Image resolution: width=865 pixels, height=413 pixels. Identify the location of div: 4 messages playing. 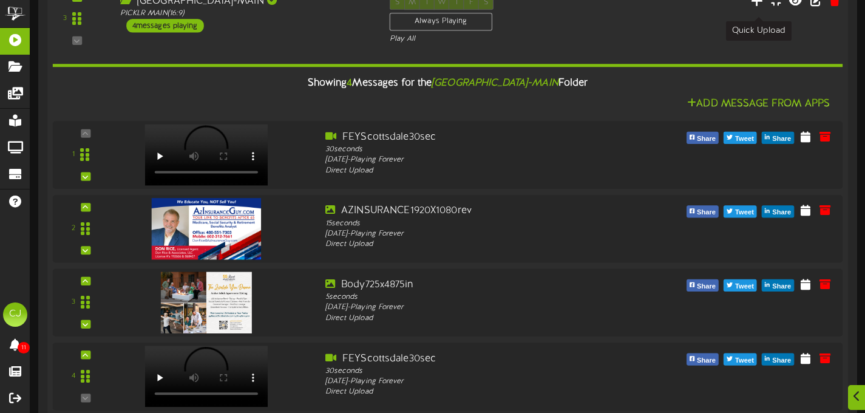
(165, 25).